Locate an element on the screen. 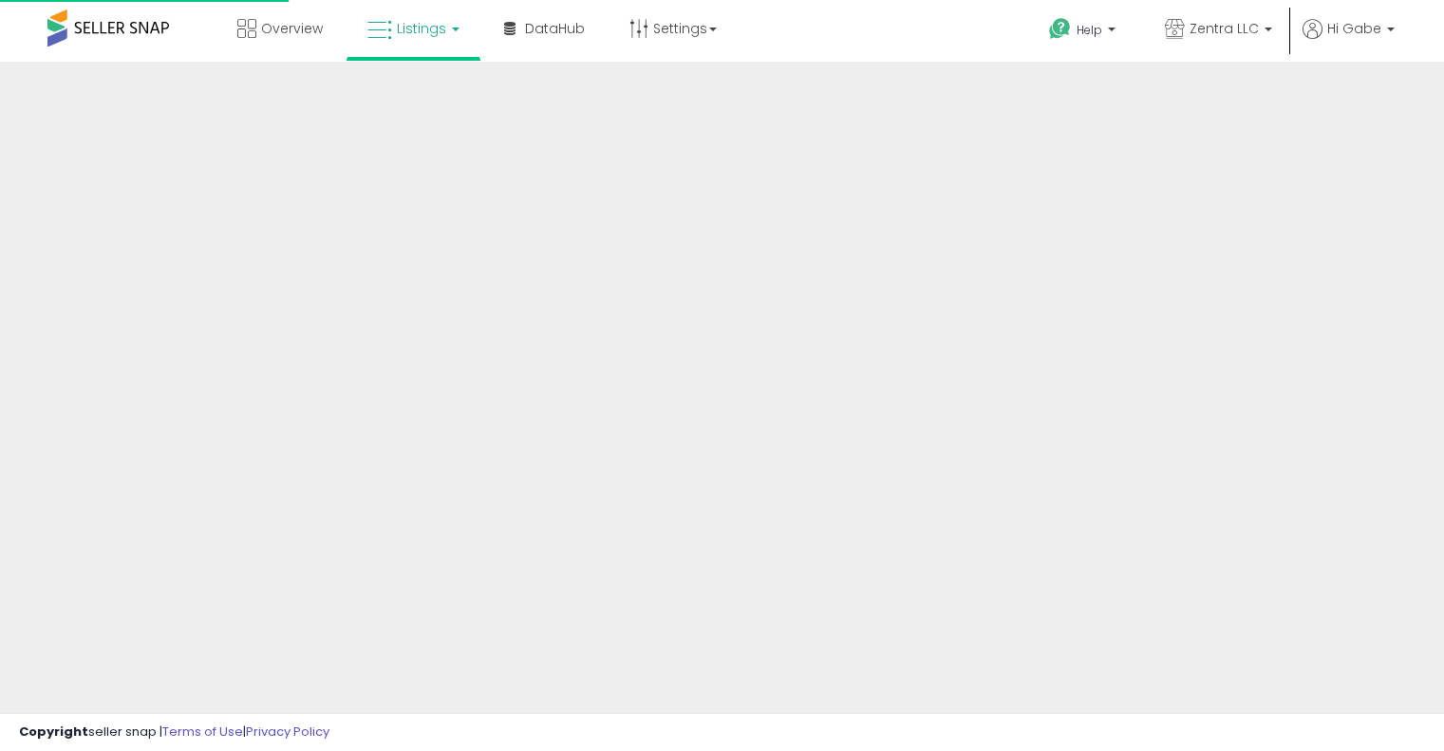 This screenshot has height=751, width=1444. div: seller snap | | is located at coordinates (174, 732).